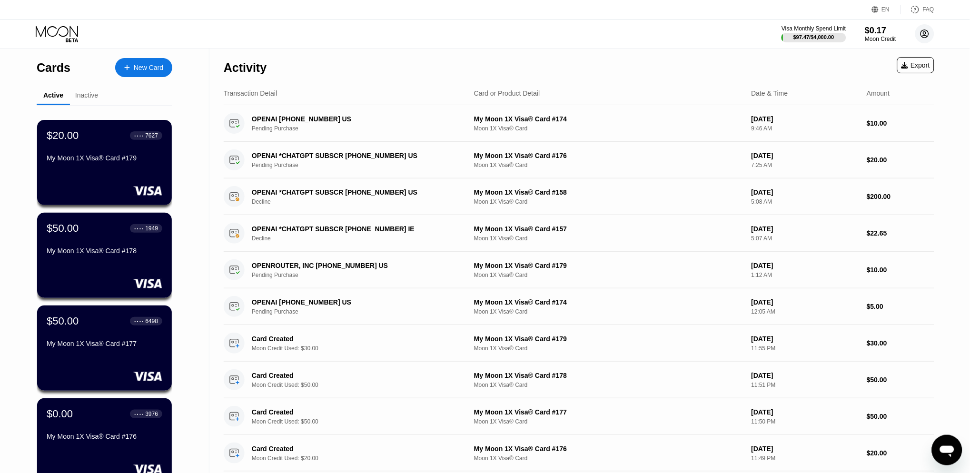 This screenshot has width=970, height=473. Describe the element at coordinates (60, 414) in the screenshot. I see `div: $0.00` at that location.